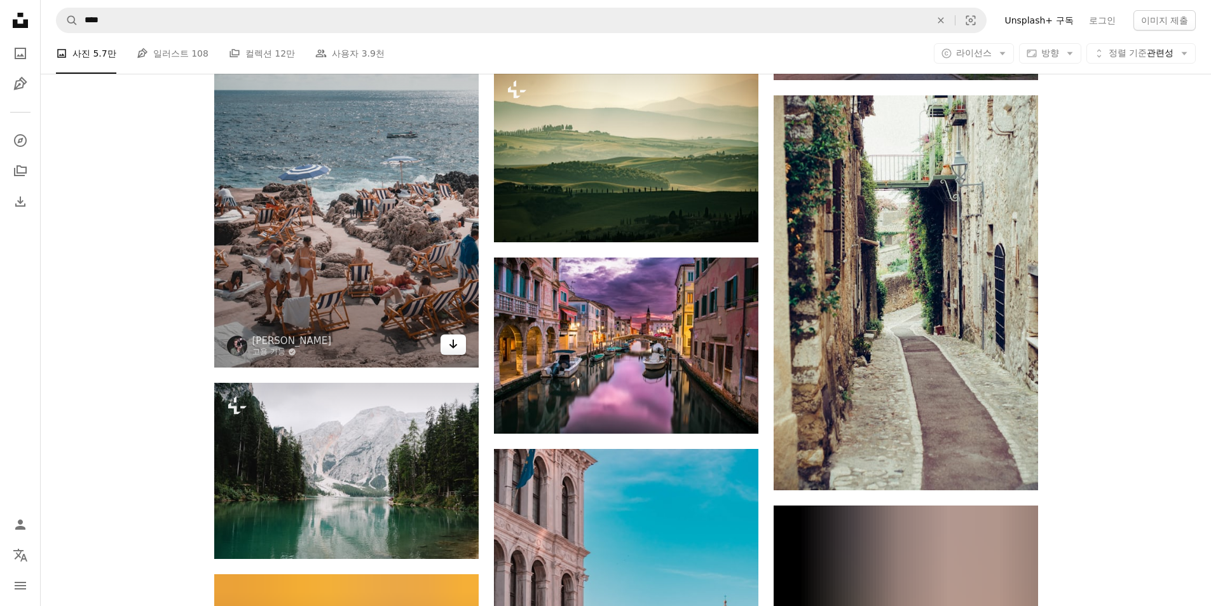 The width and height of the screenshot is (1211, 606). I want to click on button: 메뉴, so click(20, 586).